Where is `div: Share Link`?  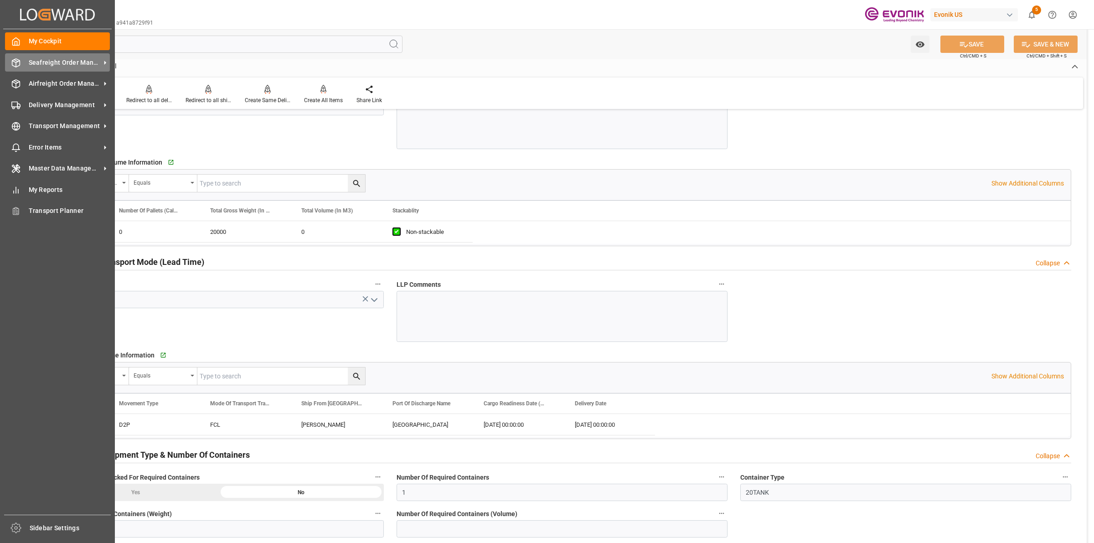 div: Share Link is located at coordinates (369, 100).